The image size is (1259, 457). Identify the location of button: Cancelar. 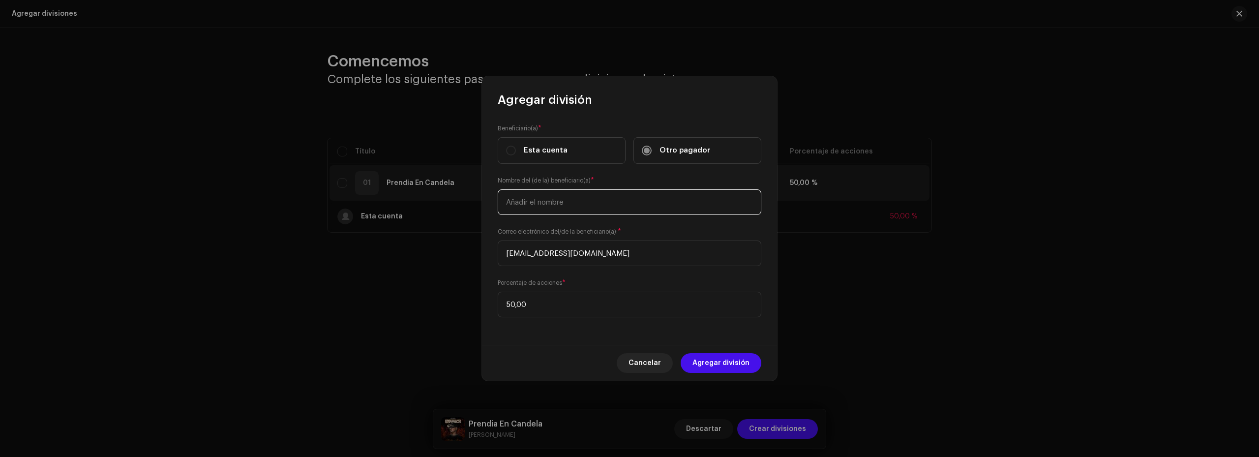
(645, 363).